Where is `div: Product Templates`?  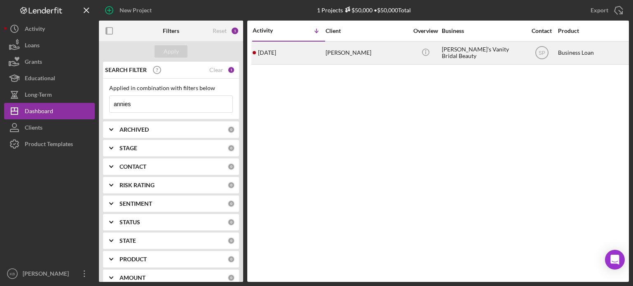
div: Product Templates is located at coordinates (49, 145).